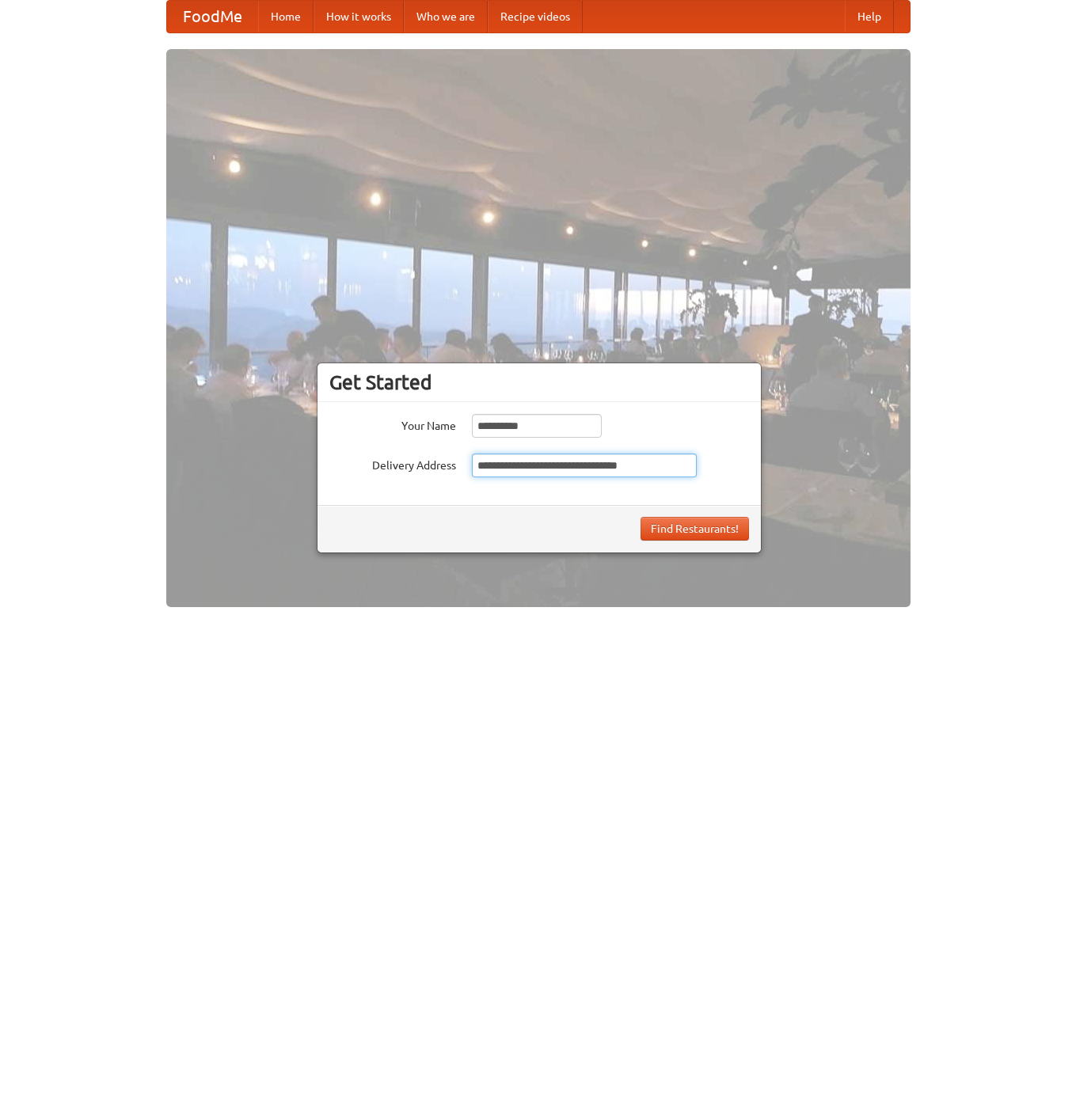  What do you see at coordinates (286, 17) in the screenshot?
I see `a: Home` at bounding box center [286, 17].